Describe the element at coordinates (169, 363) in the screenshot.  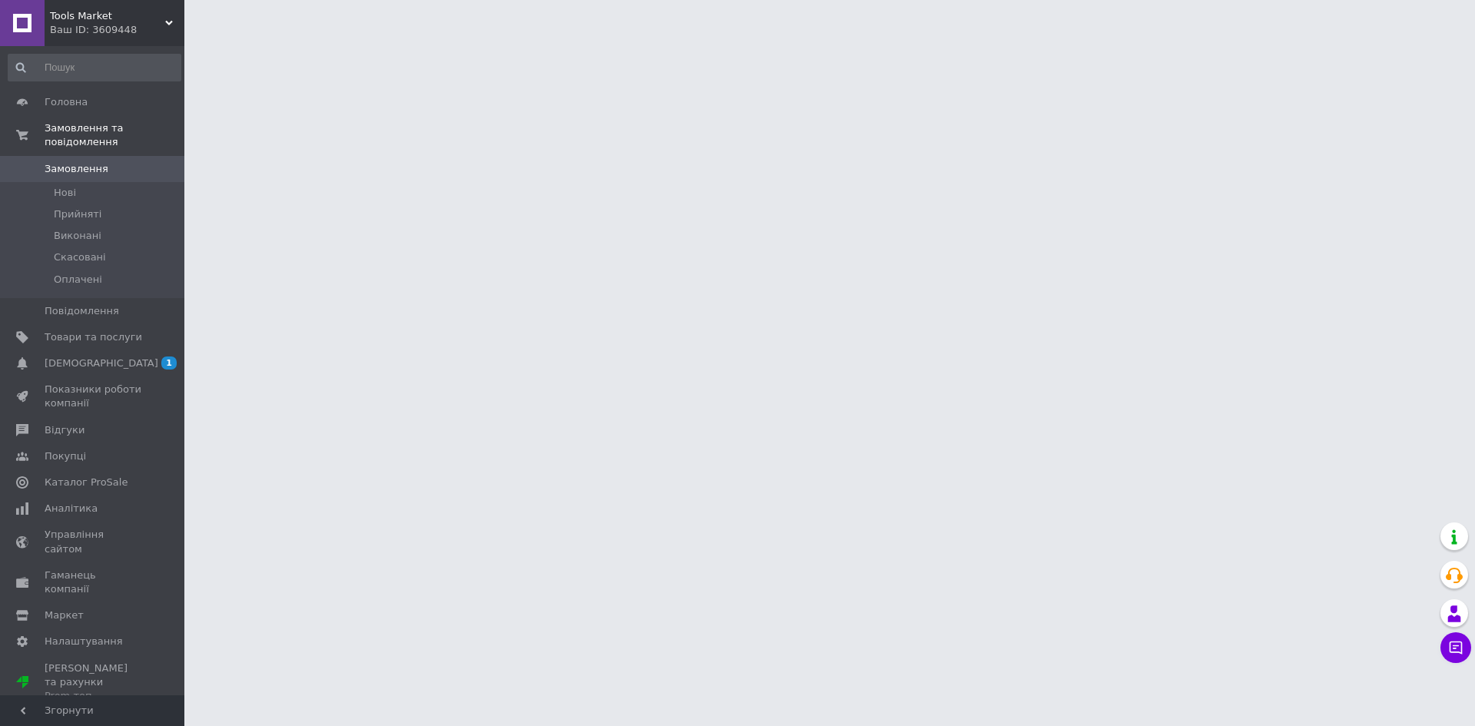
I see `span: 1` at that location.